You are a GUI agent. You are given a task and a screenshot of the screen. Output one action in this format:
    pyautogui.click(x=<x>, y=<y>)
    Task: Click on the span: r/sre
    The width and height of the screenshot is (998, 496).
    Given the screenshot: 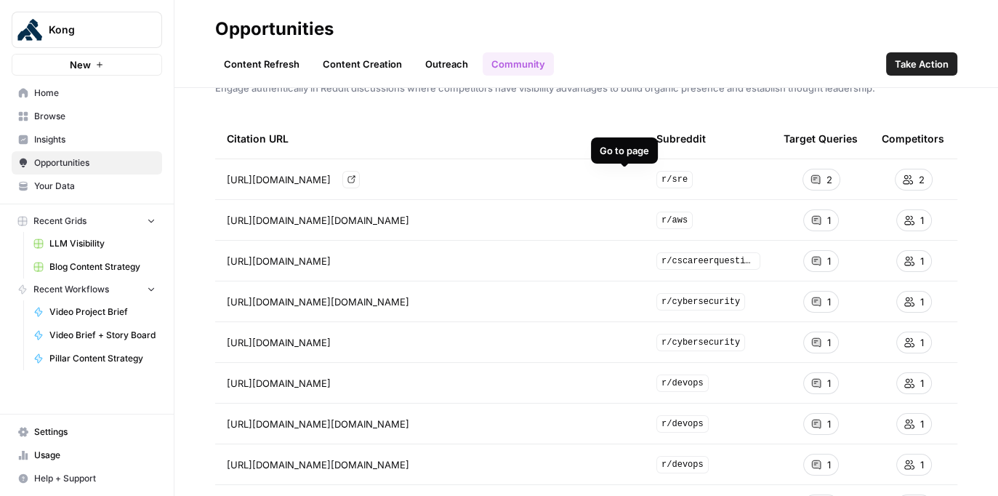 What is the action you would take?
    pyautogui.click(x=675, y=180)
    